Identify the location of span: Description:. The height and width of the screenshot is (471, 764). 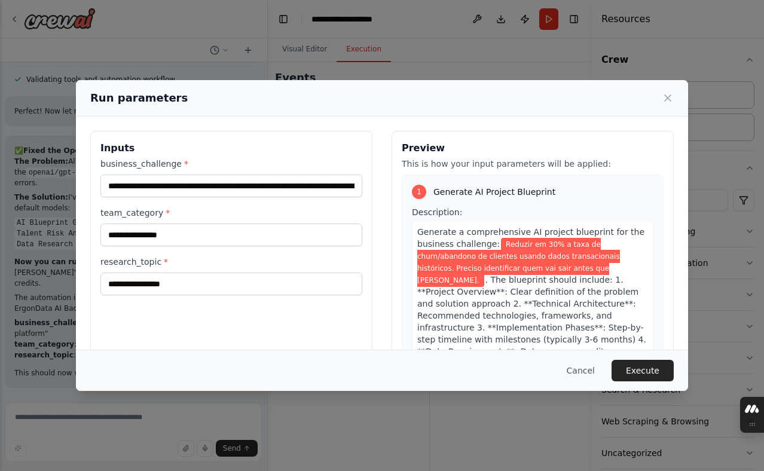
(437, 212).